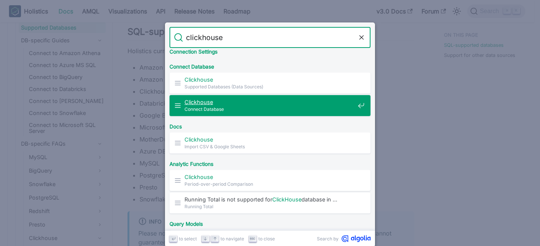 This screenshot has width=540, height=246. Describe the element at coordinates (270, 106) in the screenshot. I see `a: ClickhouseConnect Database` at that location.